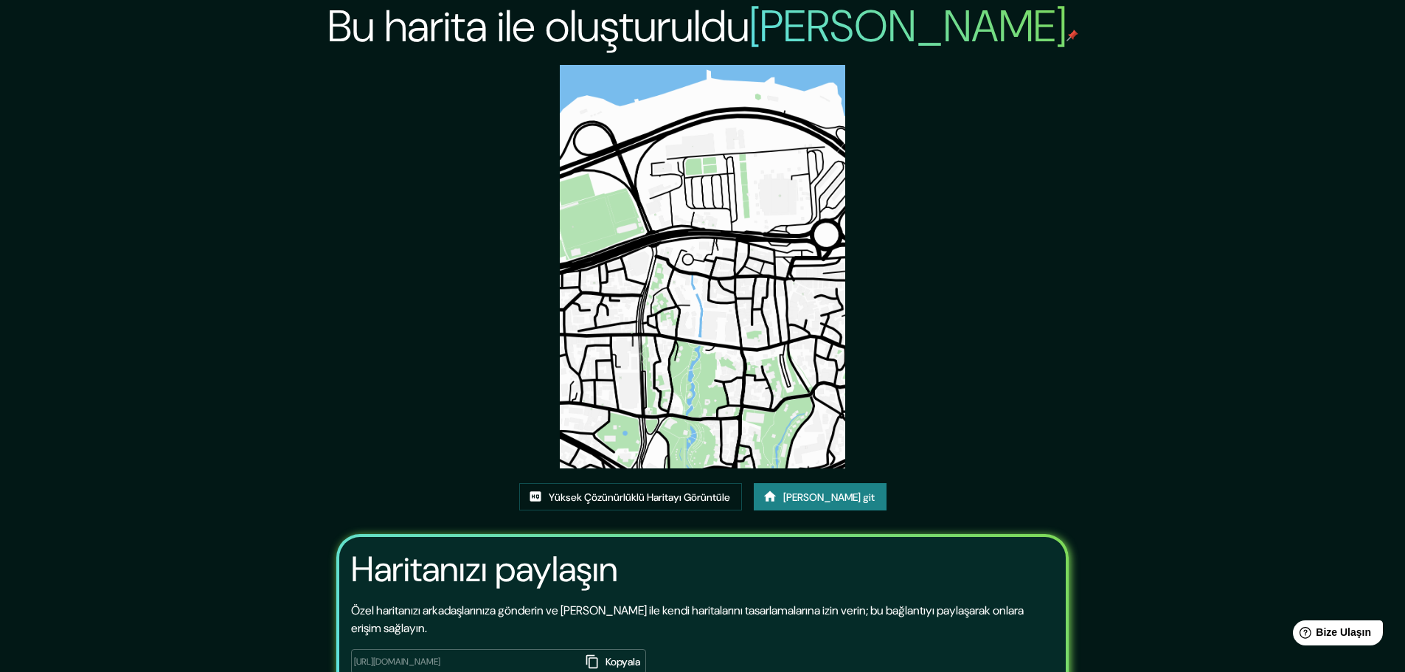  What do you see at coordinates (69, 18) in the screenshot?
I see `font: Bize Ulaşın` at bounding box center [69, 18].